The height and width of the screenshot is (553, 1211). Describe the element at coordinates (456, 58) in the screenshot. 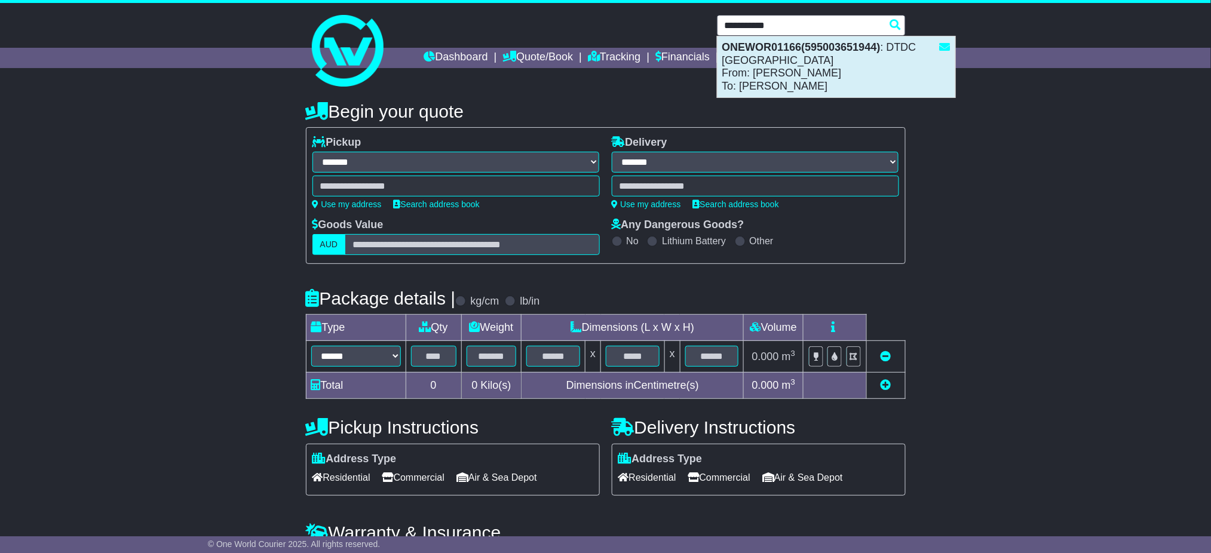

I see `a: Dashboard` at that location.